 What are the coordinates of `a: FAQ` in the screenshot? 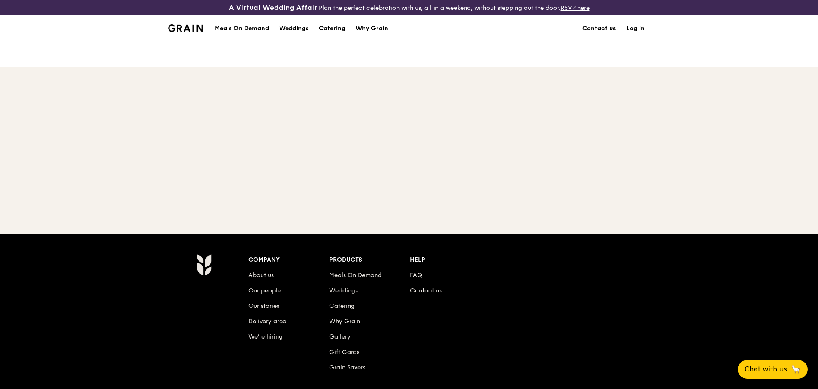 It's located at (416, 275).